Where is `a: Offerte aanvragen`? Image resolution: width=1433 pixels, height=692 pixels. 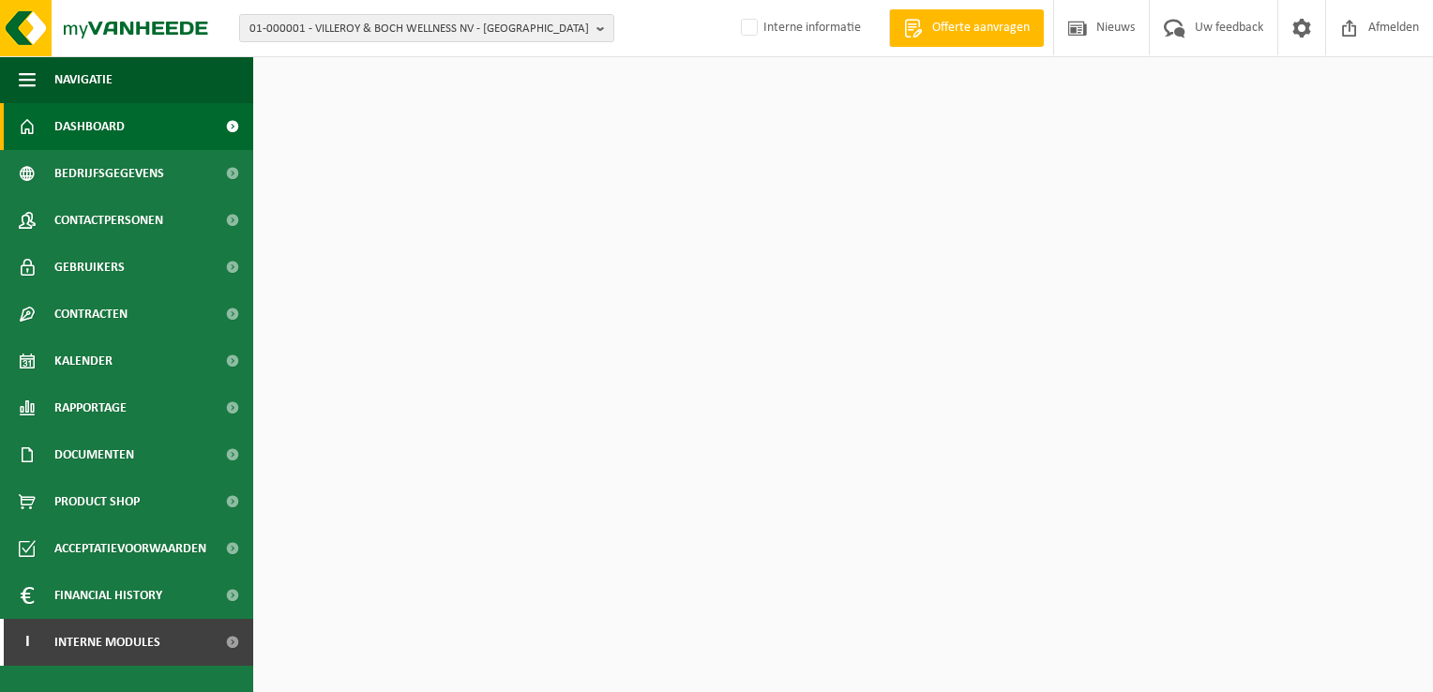
a: Offerte aanvragen is located at coordinates (966, 28).